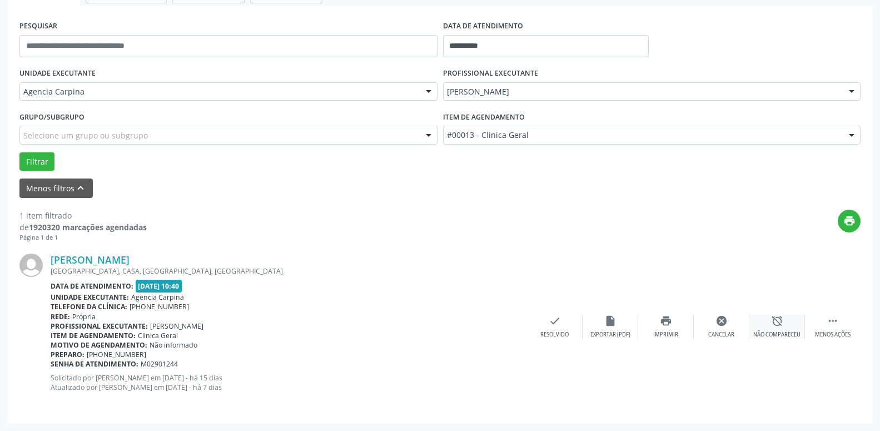  Describe the element at coordinates (483, 26) in the screenshot. I see `label: DATA DE ATENDIMENTO` at that location.